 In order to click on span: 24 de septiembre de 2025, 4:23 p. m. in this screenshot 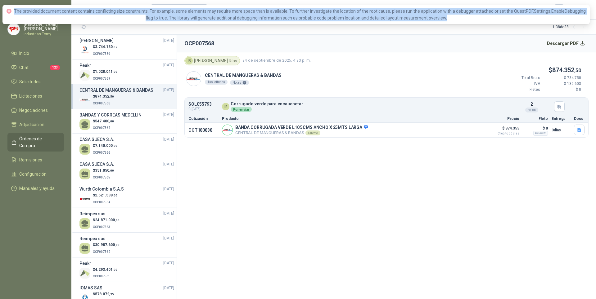, I will do `click(277, 61)`.